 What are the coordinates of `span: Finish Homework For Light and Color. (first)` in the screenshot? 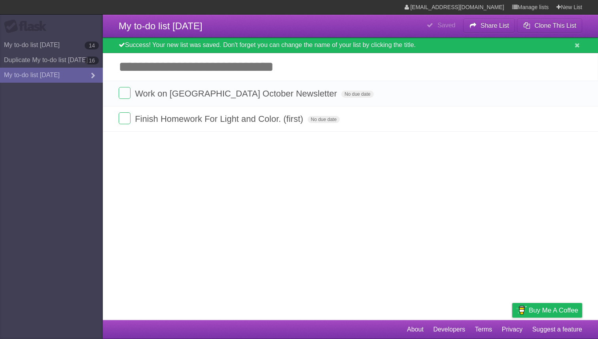 It's located at (220, 119).